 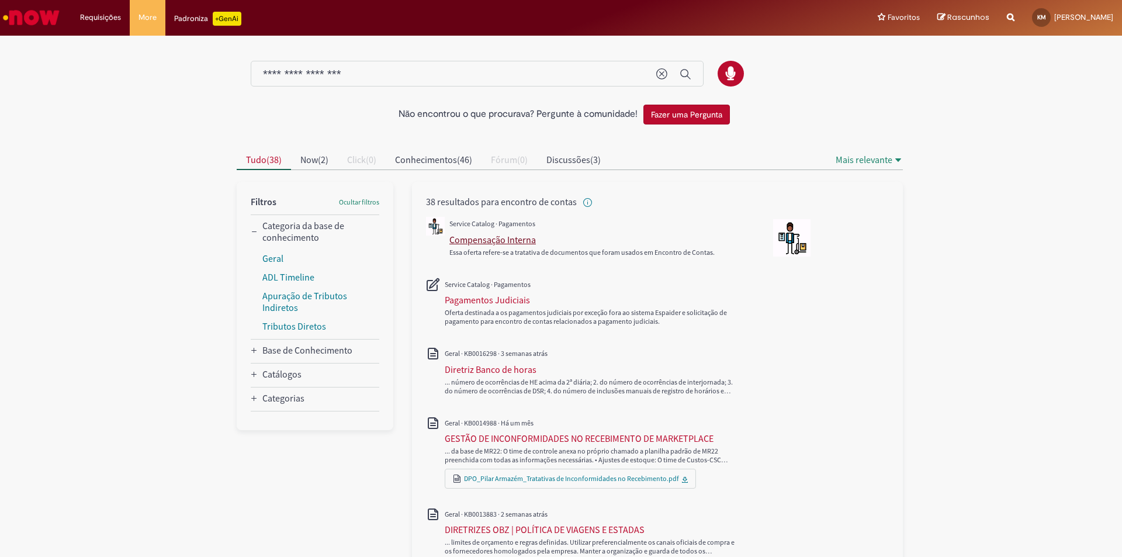 What do you see at coordinates (963, 18) in the screenshot?
I see `a: Rascunhos` at bounding box center [963, 18].